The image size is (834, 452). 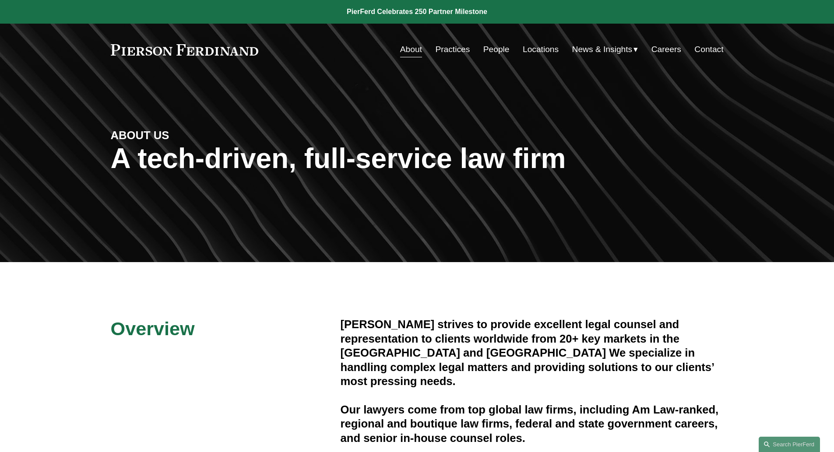 I want to click on a: About, so click(x=411, y=49).